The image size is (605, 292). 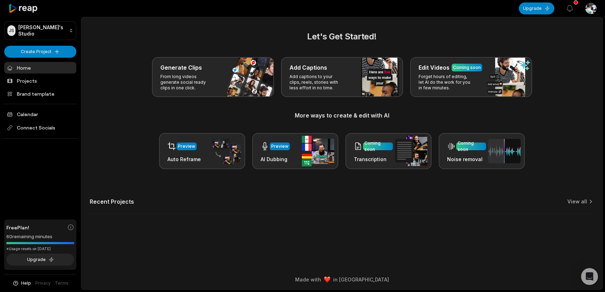 I want to click on h3: Transcription, so click(x=373, y=159).